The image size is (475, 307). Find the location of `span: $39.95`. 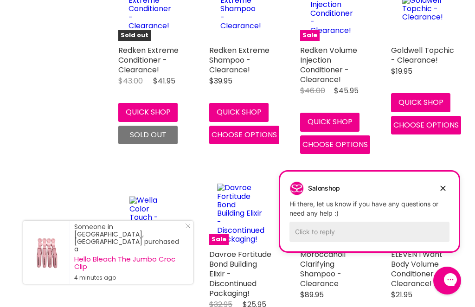

span: $39.95 is located at coordinates (221, 81).